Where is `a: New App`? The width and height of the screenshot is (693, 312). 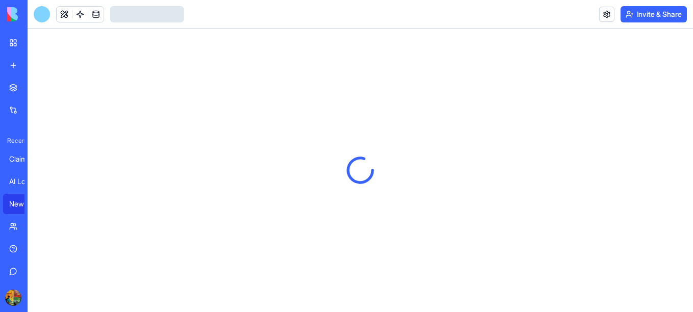
a: New App is located at coordinates (23, 204).